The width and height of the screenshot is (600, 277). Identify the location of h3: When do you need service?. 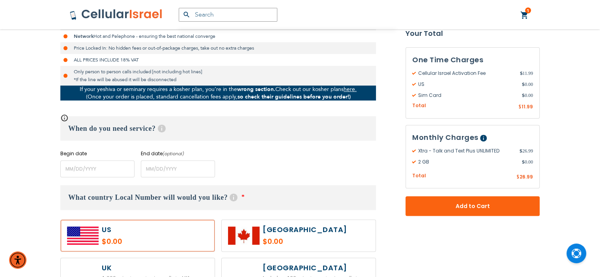
(218, 129).